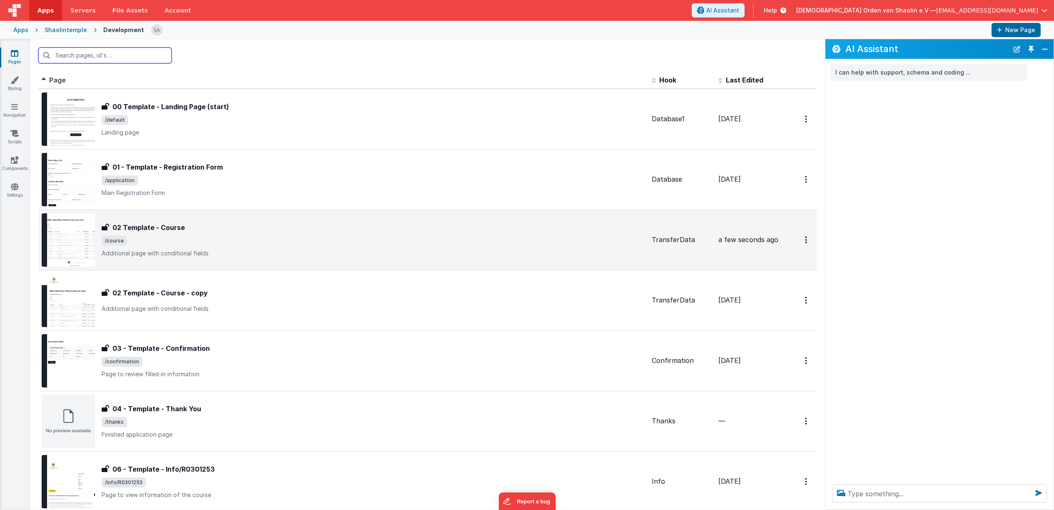  Describe the element at coordinates (373, 495) in the screenshot. I see `p: Page to view information of the course` at that location.